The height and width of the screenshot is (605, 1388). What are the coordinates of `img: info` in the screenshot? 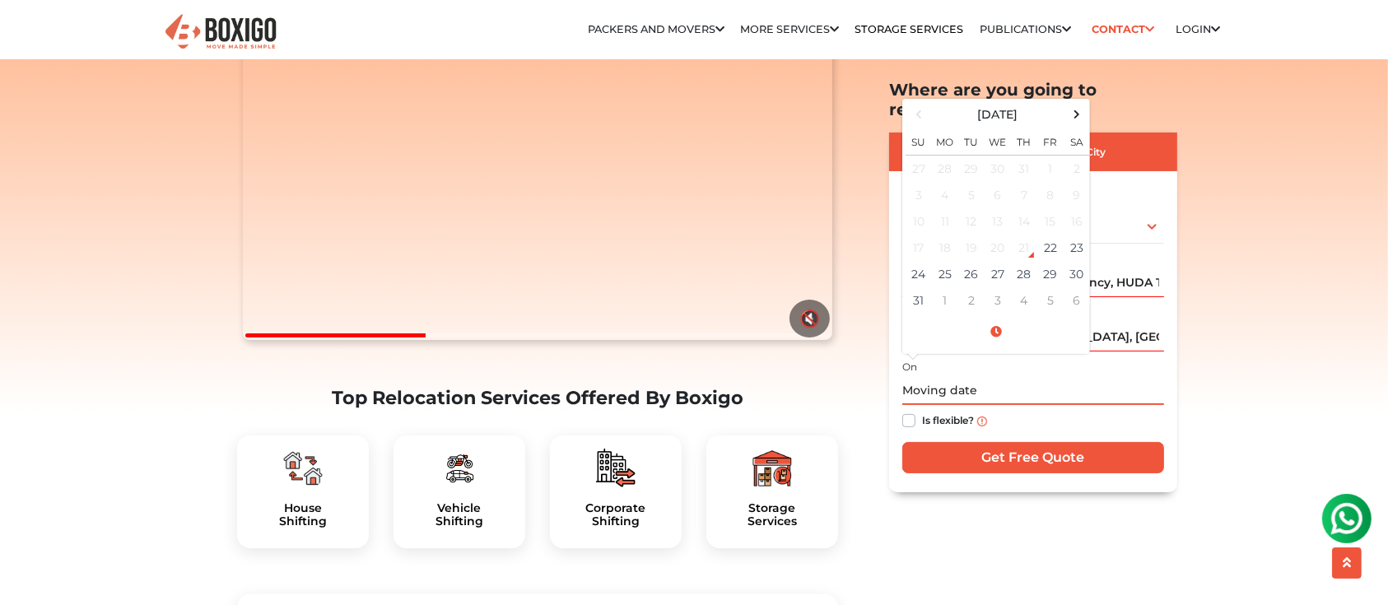 It's located at (982, 421).